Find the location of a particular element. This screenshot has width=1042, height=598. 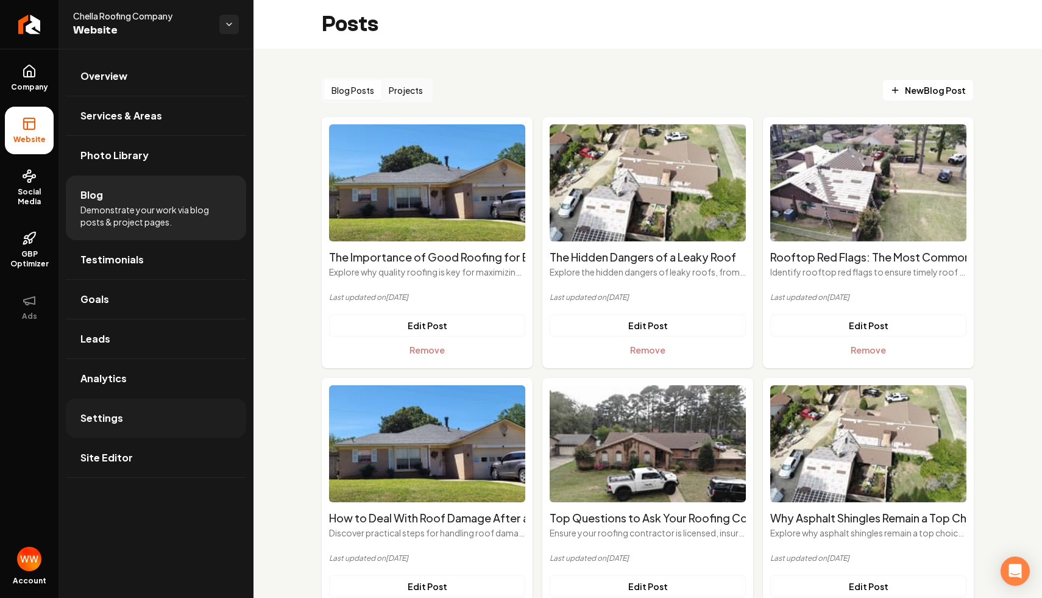

img: Why Asphalt Shingles Remain a Top Choice for Homeowners Today's featured image is located at coordinates (869, 444).